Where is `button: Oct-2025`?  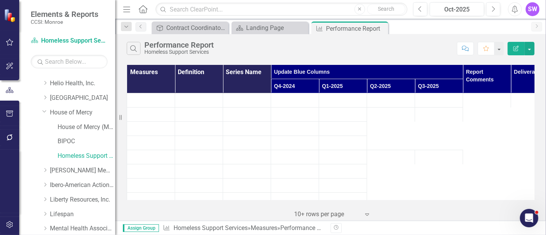 button: Oct-2025 is located at coordinates (457, 9).